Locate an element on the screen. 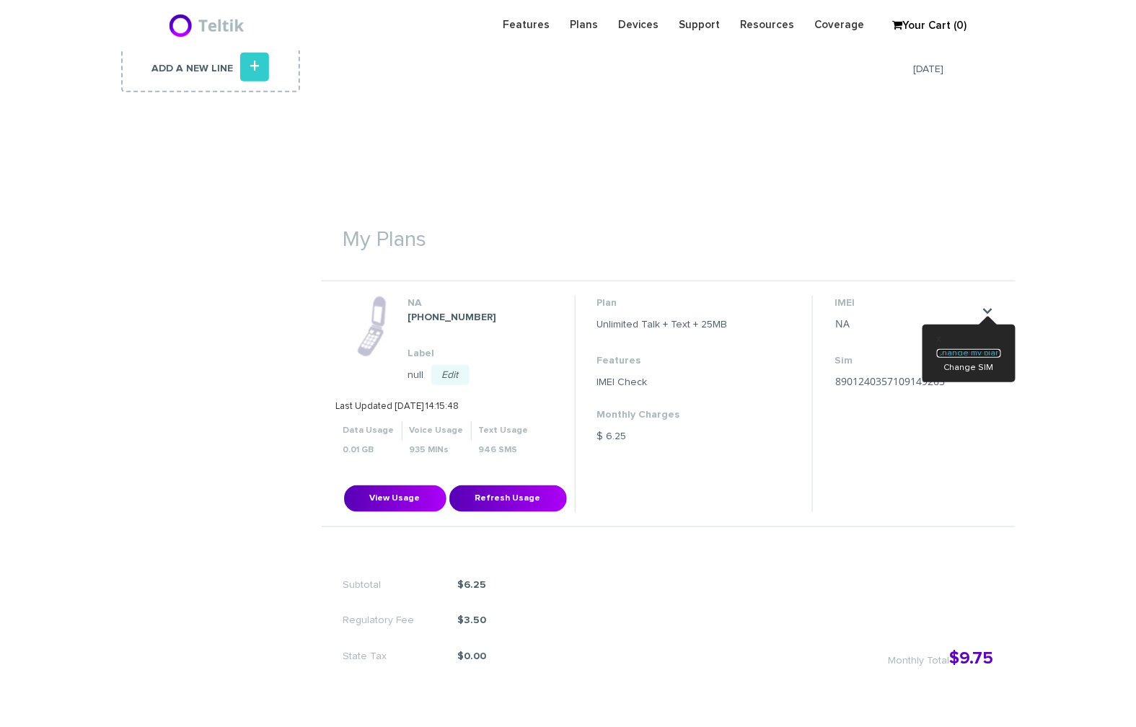  th: Text Usage is located at coordinates (503, 430).